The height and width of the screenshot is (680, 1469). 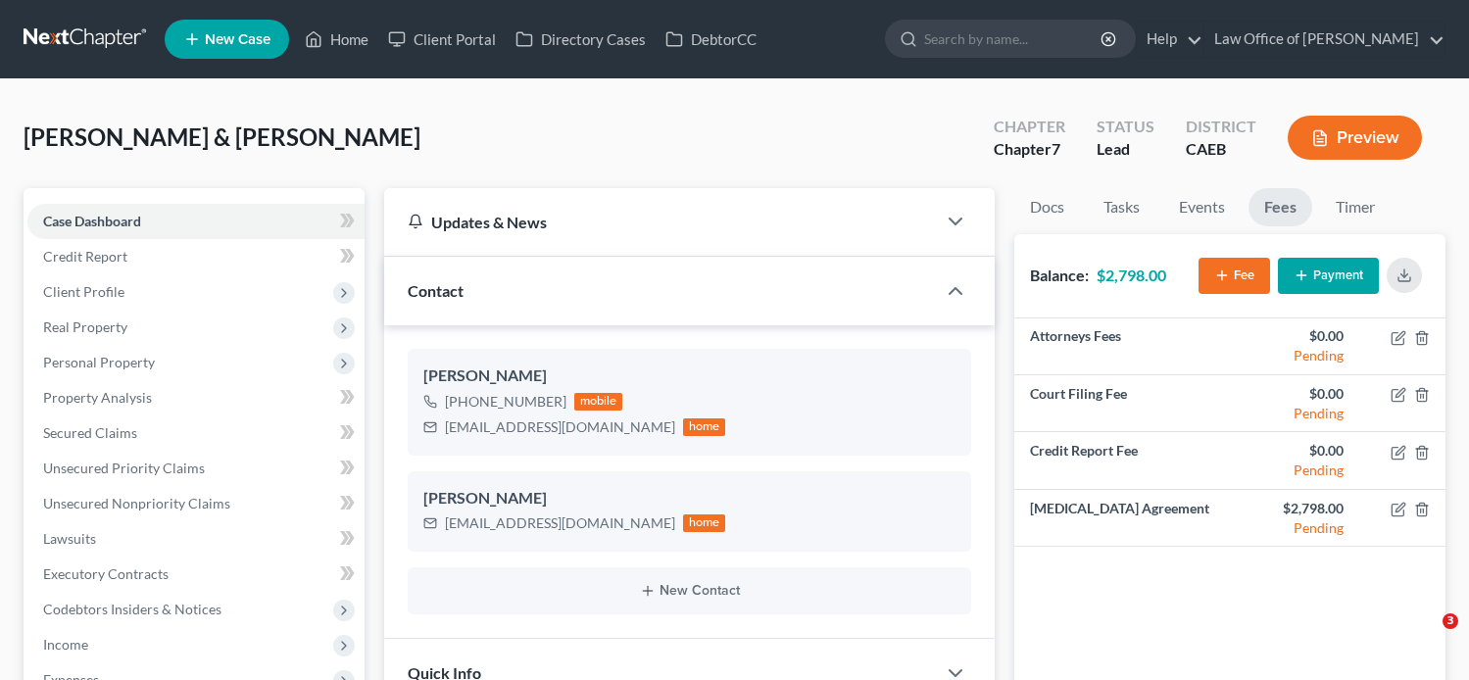 I want to click on div: Lead, so click(x=1125, y=149).